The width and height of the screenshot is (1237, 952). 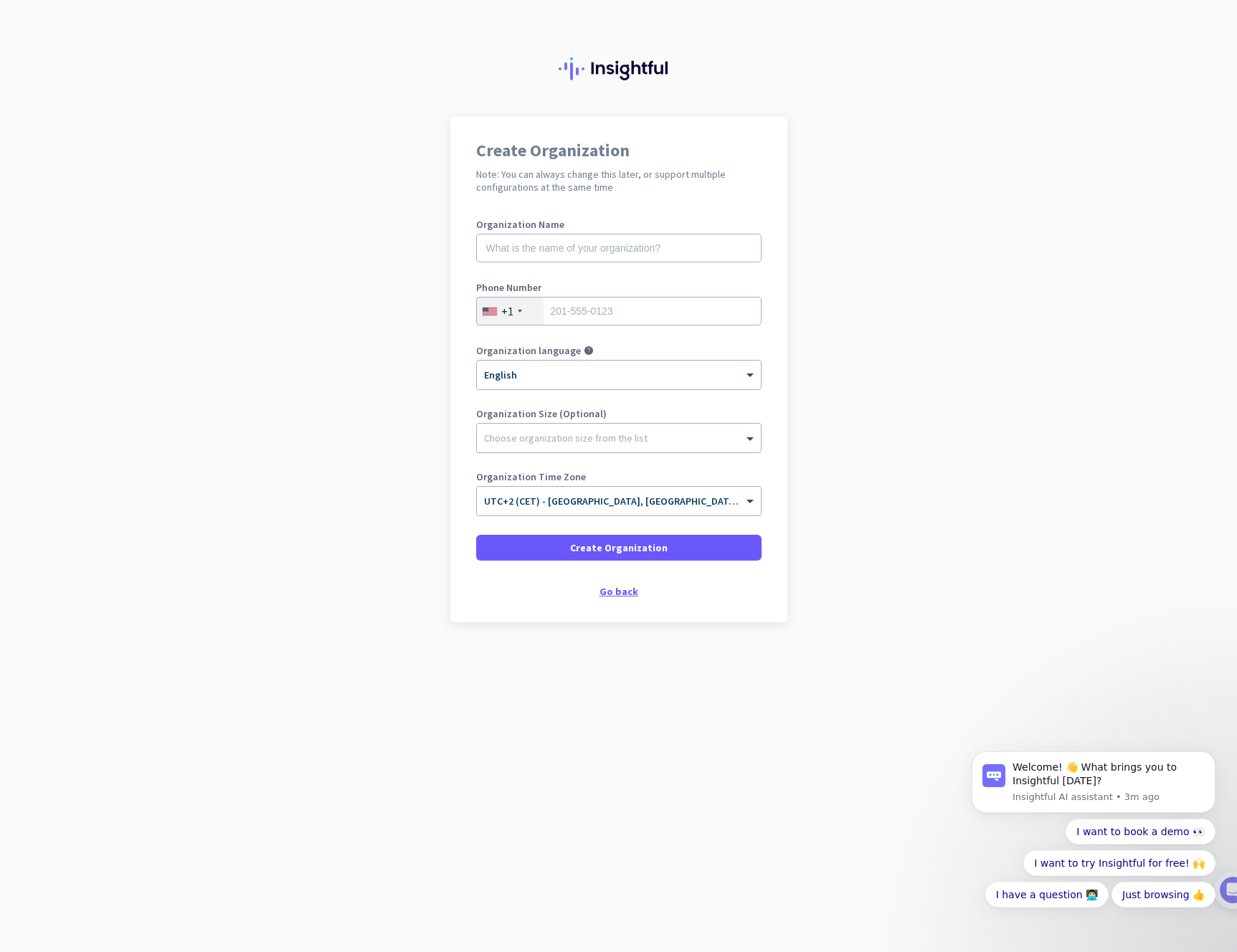 I want to click on label: Phone Number, so click(x=619, y=287).